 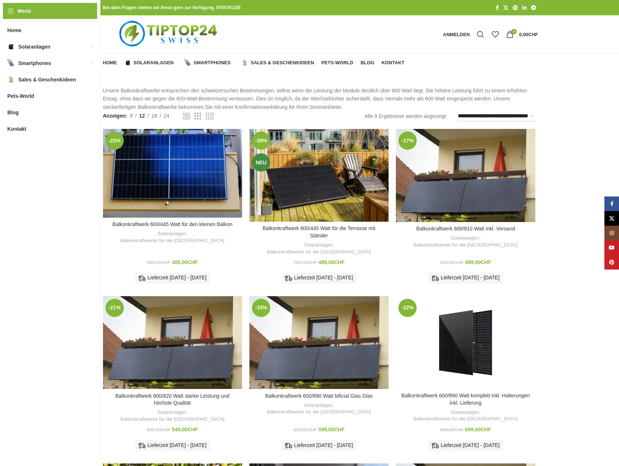 What do you see at coordinates (277, 63) in the screenshot?
I see `a: Sales & Geschenkideen` at bounding box center [277, 63].